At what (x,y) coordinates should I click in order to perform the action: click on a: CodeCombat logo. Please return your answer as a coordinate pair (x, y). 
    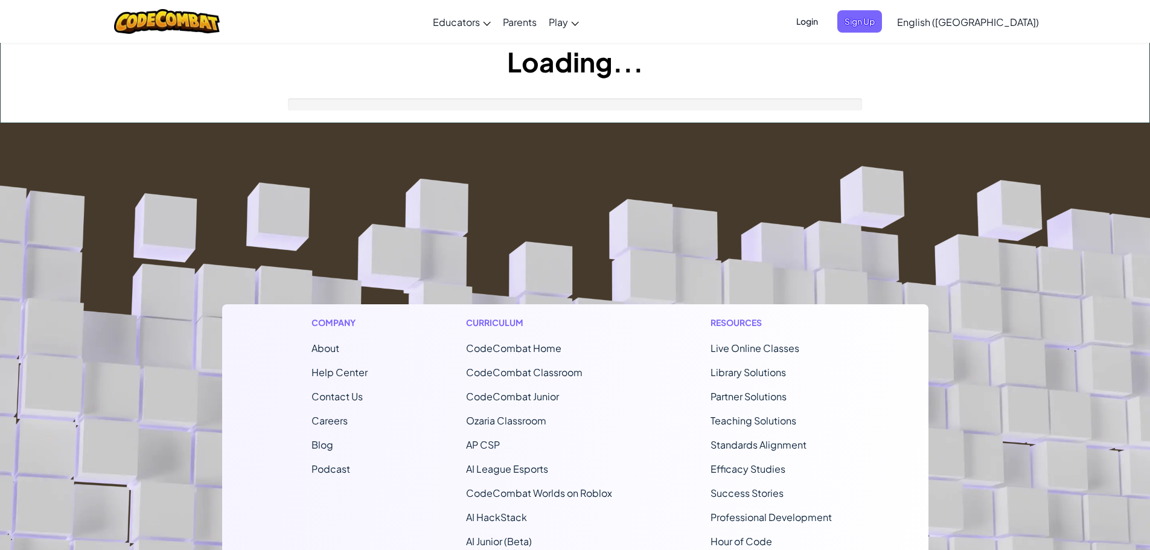
    Looking at the image, I should click on (167, 21).